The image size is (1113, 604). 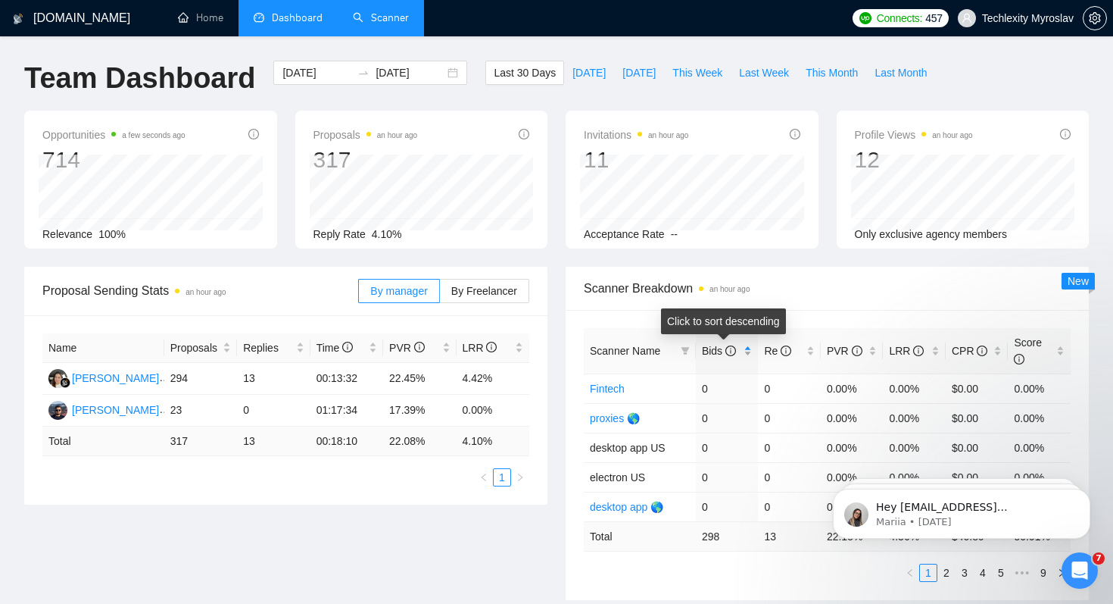 I want to click on li: 5, so click(x=1001, y=572).